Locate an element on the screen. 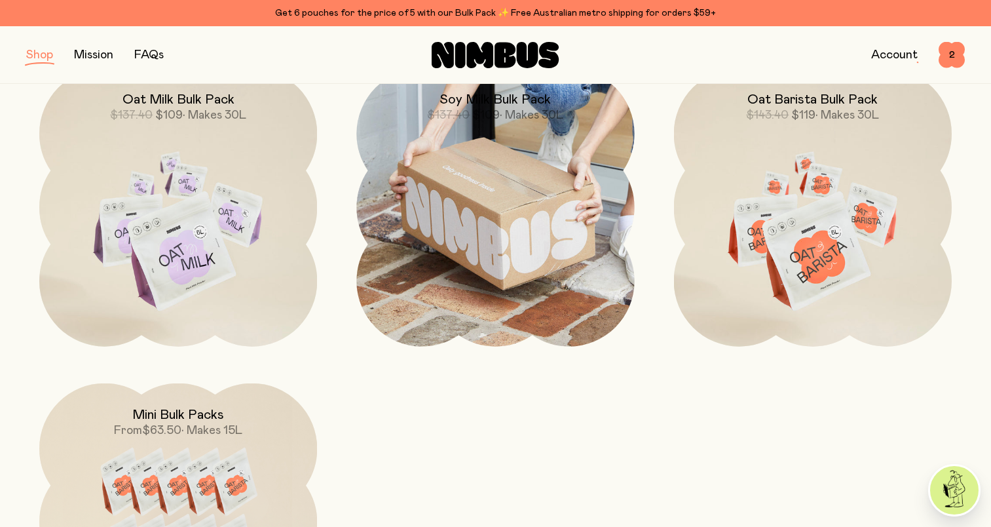 This screenshot has height=527, width=991. div: Get 6 pouches for the price of 5 with our Bulk Pack ✨ Free Australian metro shipping for orders $59+ is located at coordinates (495, 13).